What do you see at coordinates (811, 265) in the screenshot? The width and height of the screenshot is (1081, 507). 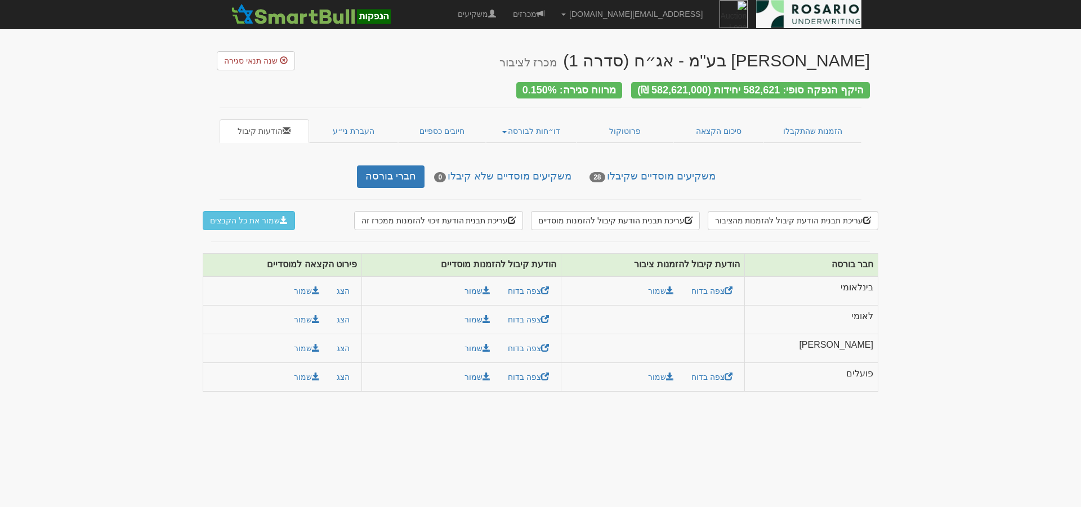 I see `th: חבר בורסה` at bounding box center [811, 265].